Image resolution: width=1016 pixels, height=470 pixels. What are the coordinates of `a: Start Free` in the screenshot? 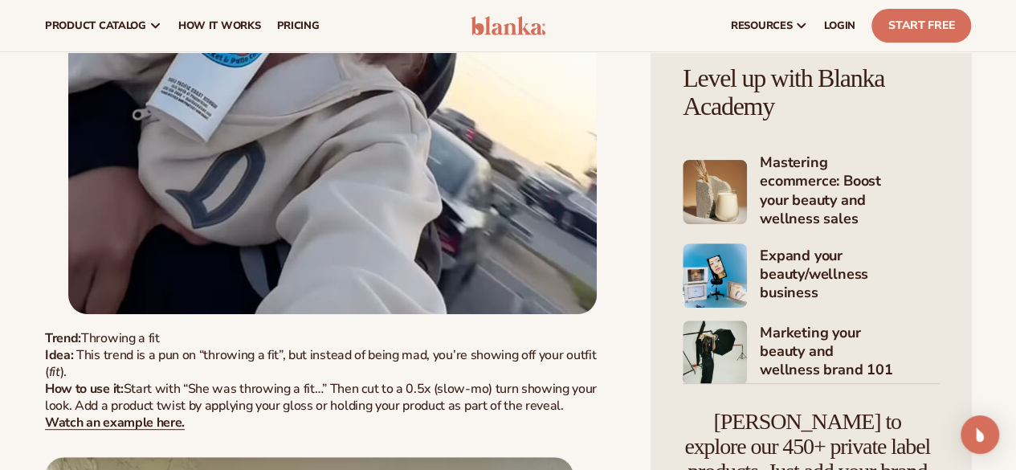 It's located at (921, 26).